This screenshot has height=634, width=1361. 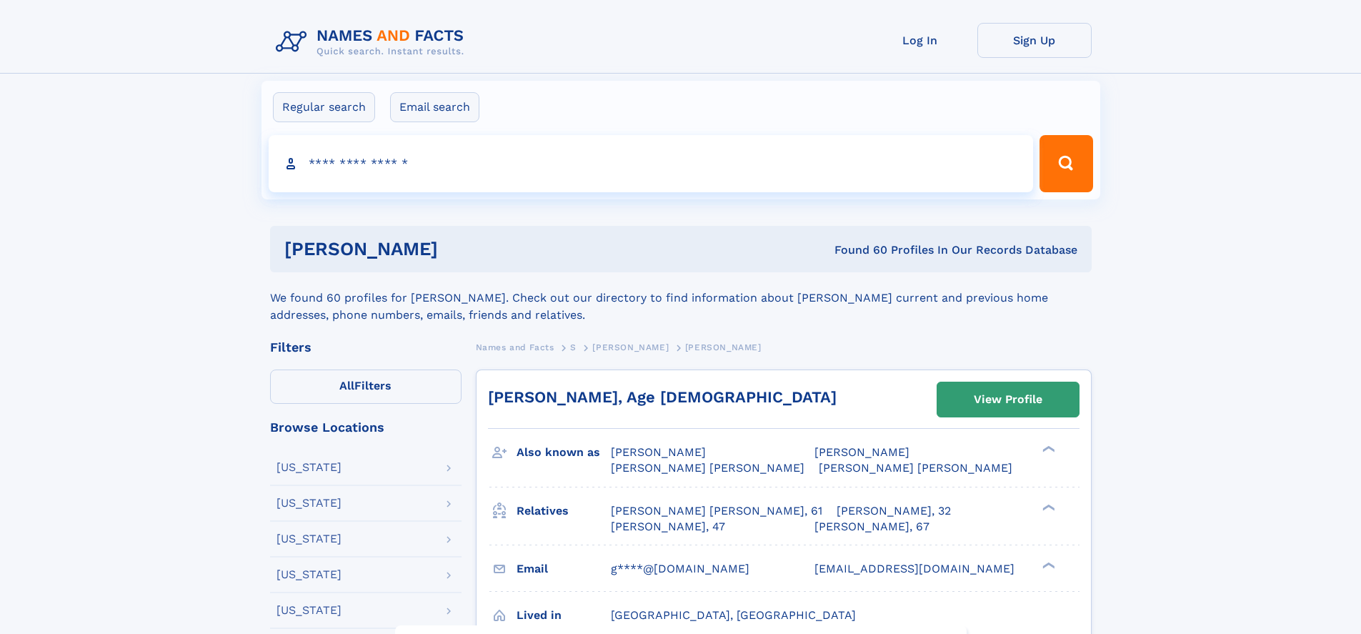 I want to click on div: Browse Locations, so click(x=366, y=427).